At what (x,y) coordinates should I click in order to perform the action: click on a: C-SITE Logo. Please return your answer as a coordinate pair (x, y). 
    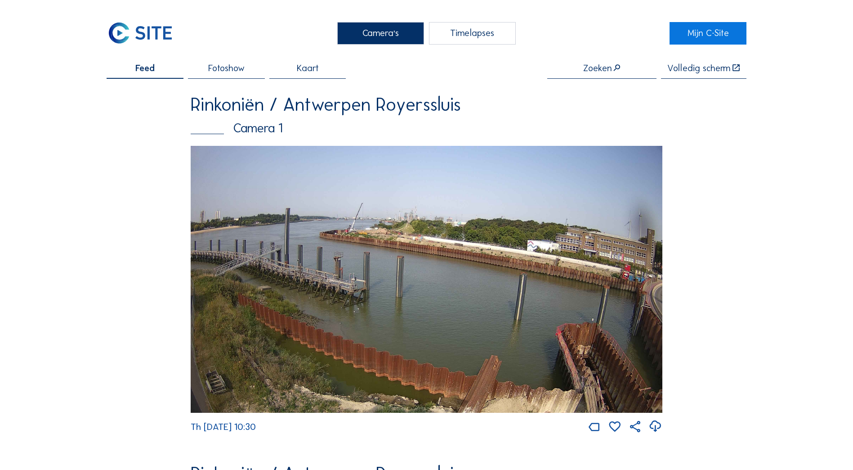
    Looking at the image, I should click on (145, 33).